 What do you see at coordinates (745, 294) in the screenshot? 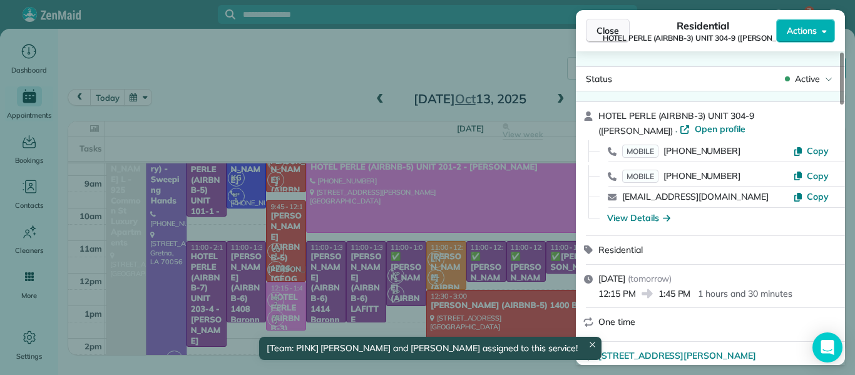
I see `p: 1 hours and 30 minutes` at bounding box center [745, 294].